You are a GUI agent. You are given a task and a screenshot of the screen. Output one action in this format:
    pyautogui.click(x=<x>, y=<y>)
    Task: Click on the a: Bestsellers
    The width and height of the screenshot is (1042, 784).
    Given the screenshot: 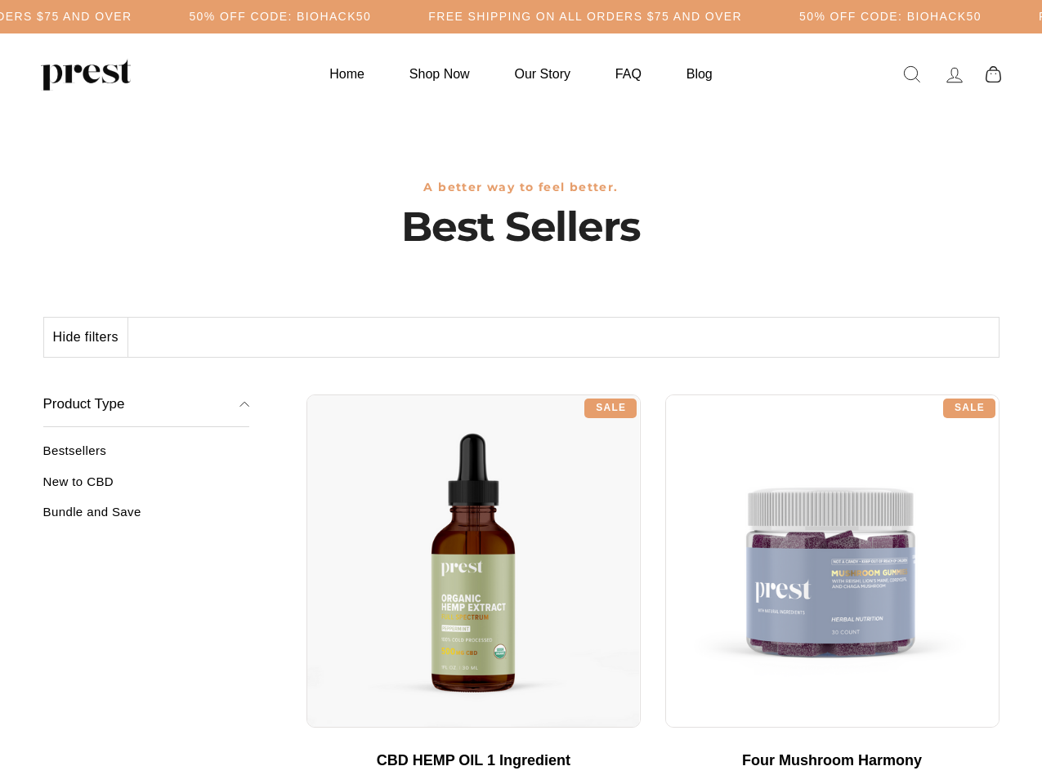 What is the action you would take?
    pyautogui.click(x=146, y=457)
    